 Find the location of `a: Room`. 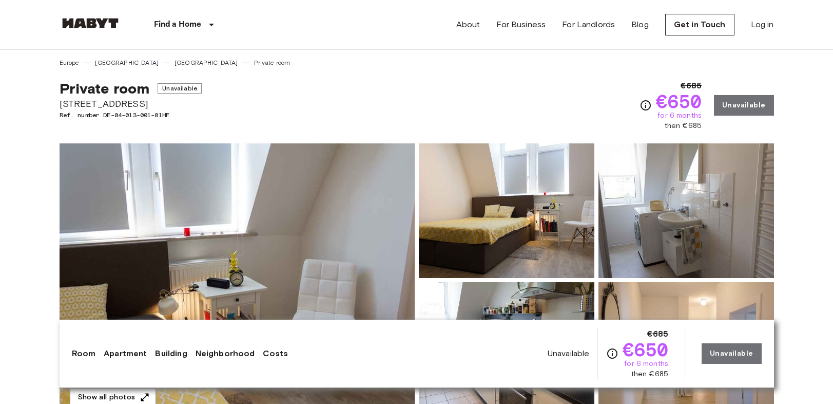

a: Room is located at coordinates (84, 353).